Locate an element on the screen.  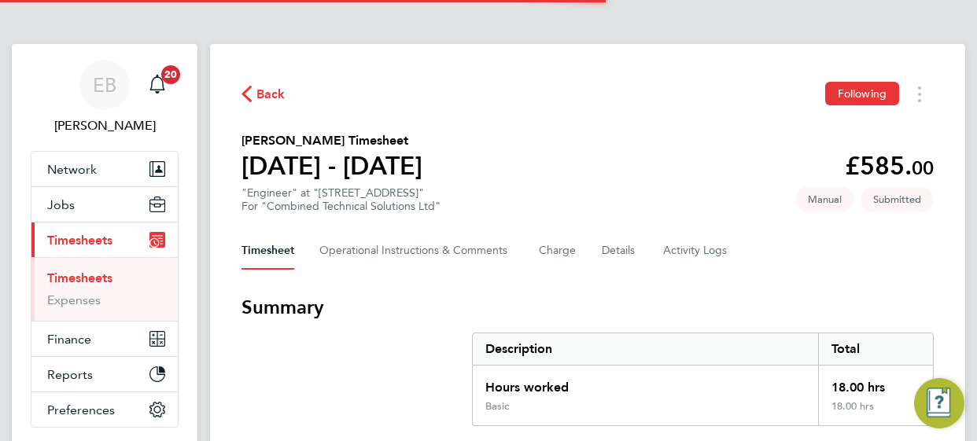
button: Charge is located at coordinates (558, 251).